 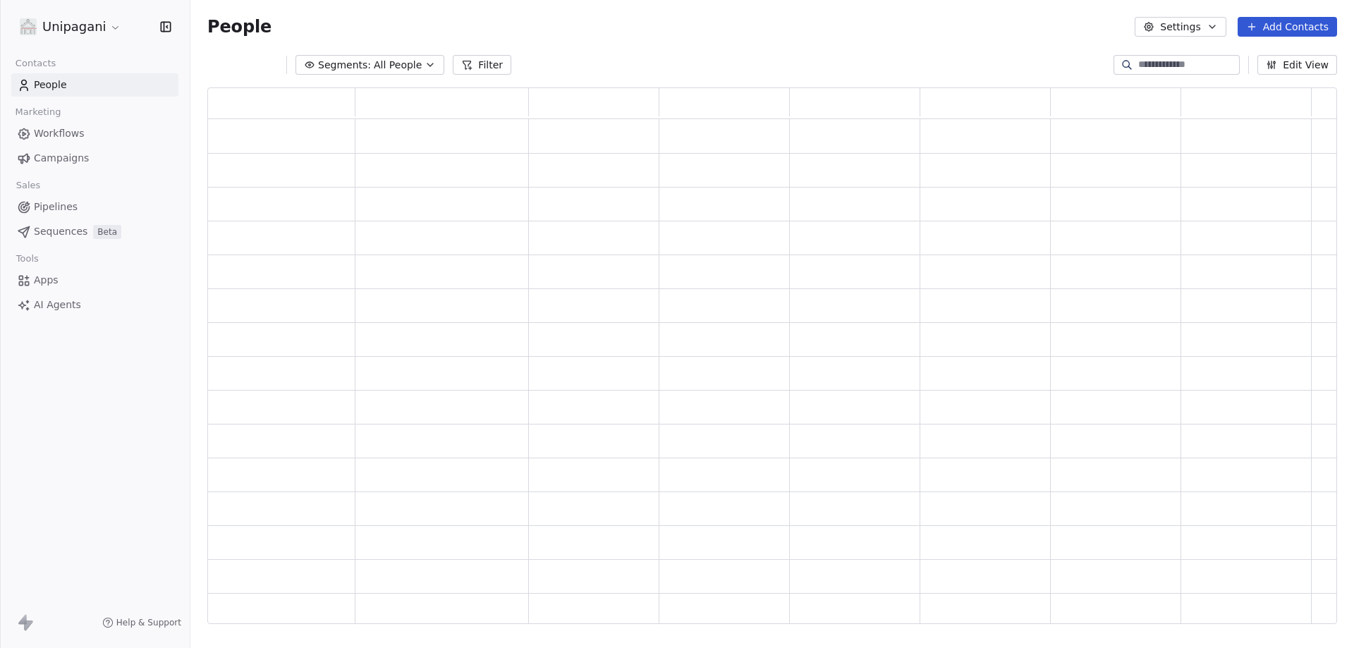 What do you see at coordinates (38, 112) in the screenshot?
I see `span: Marketing` at bounding box center [38, 112].